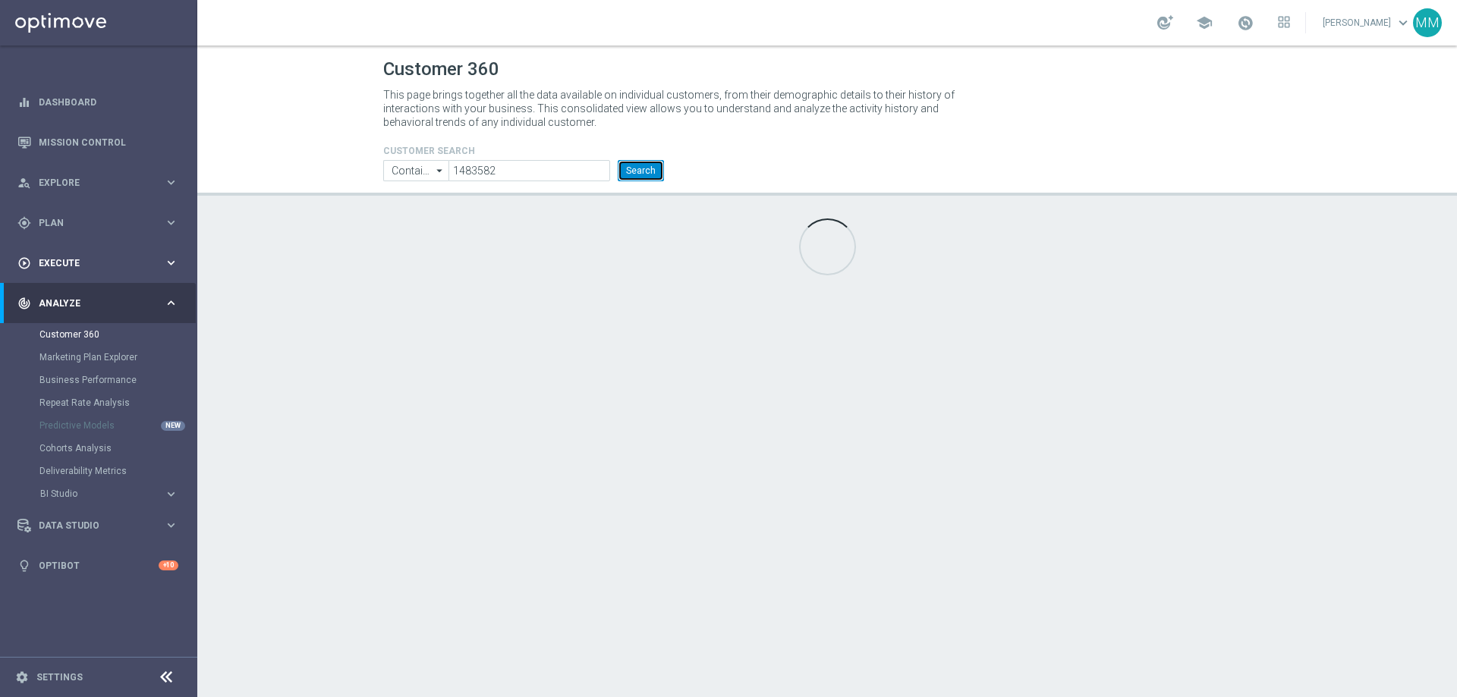  What do you see at coordinates (109, 494) in the screenshot?
I see `div: BI Studio keyboard_arrow_right` at bounding box center [109, 494].